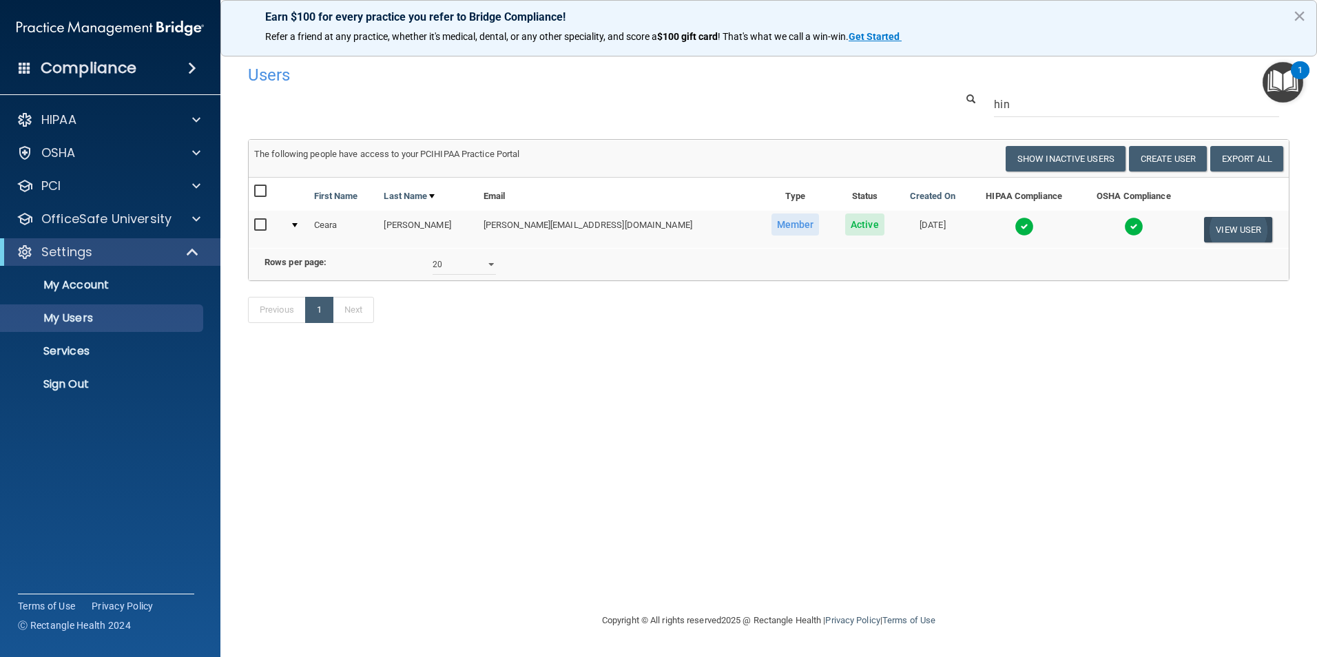  What do you see at coordinates (769, 17) in the screenshot?
I see `p: Earn $100 for every practice you refer to Bridge Compliance!` at bounding box center [769, 17].